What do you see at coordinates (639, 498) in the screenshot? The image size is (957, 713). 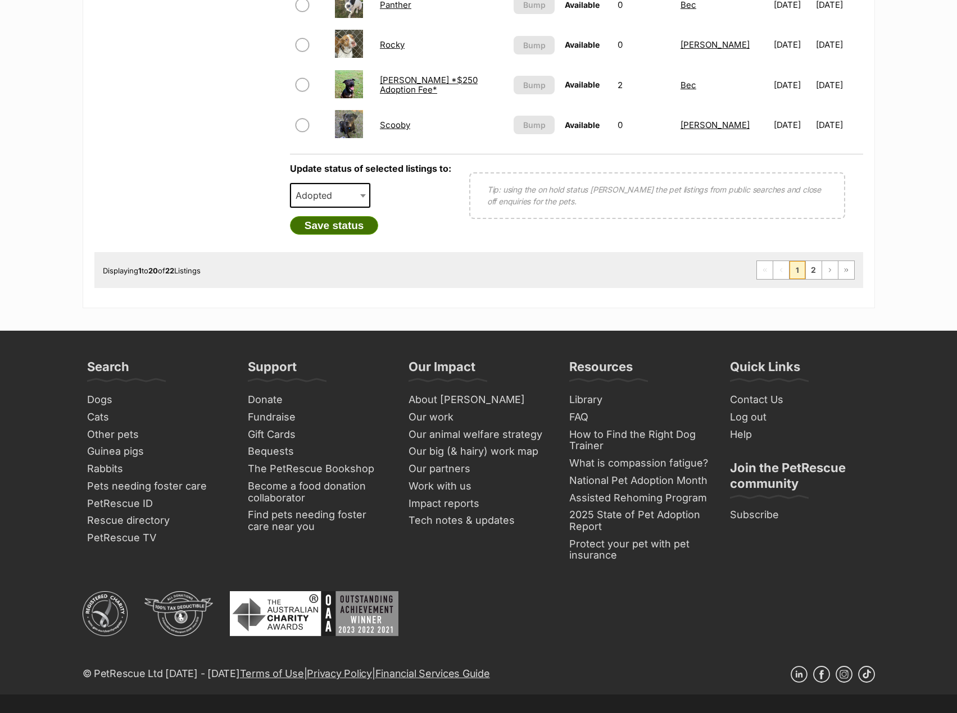 I see `a: Assisted Rehoming Program` at bounding box center [639, 498].